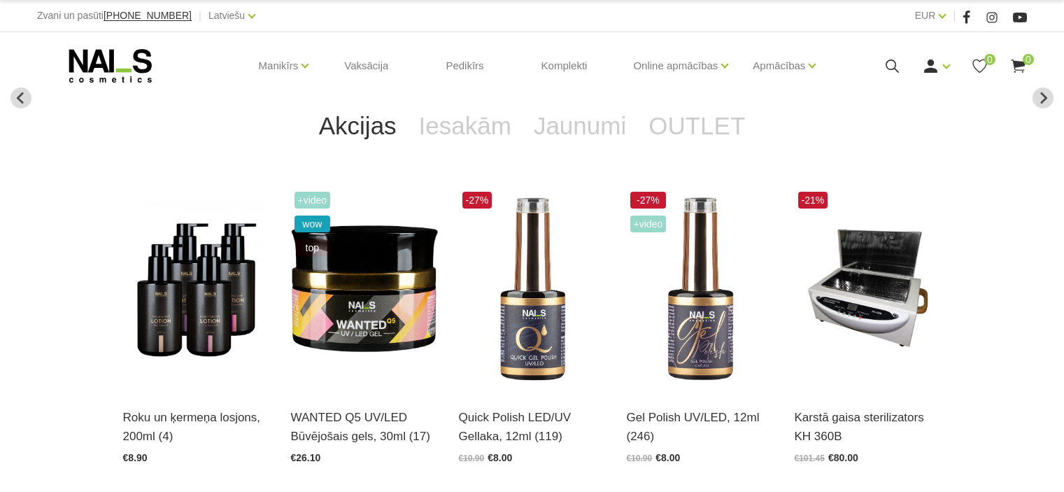 The height and width of the screenshot is (492, 1064). What do you see at coordinates (565, 66) in the screenshot?
I see `a: Komplekti` at bounding box center [565, 66].